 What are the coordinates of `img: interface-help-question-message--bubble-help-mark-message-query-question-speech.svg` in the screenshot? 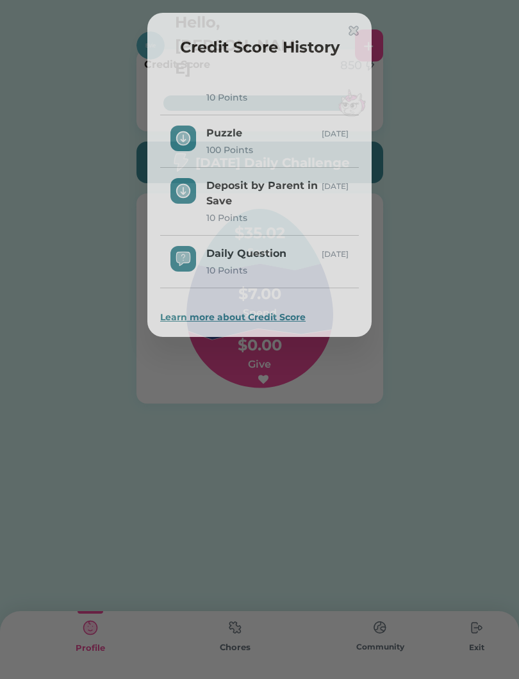 It's located at (183, 259).